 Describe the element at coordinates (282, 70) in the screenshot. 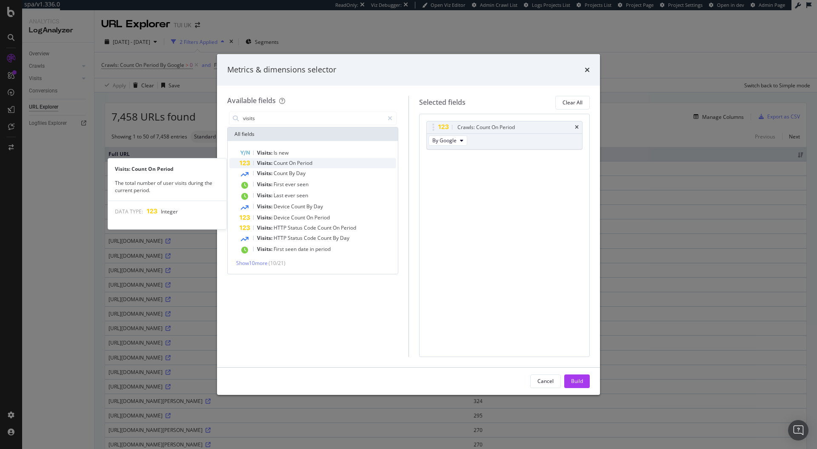

I see `div: Metrics & dimensions selector` at that location.